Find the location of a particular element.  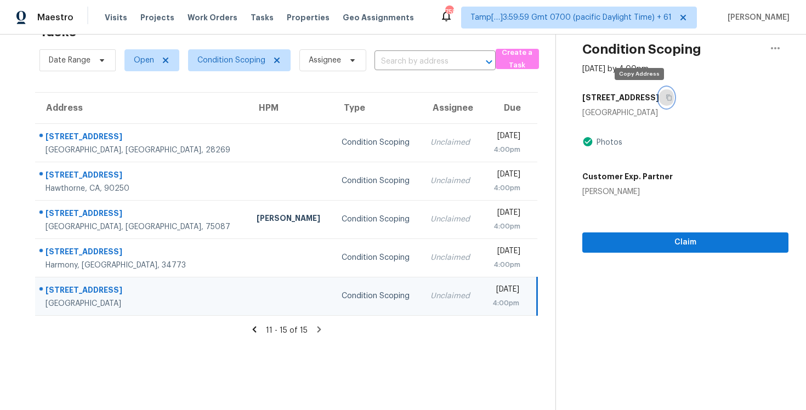

th: Due is located at coordinates (509, 108).